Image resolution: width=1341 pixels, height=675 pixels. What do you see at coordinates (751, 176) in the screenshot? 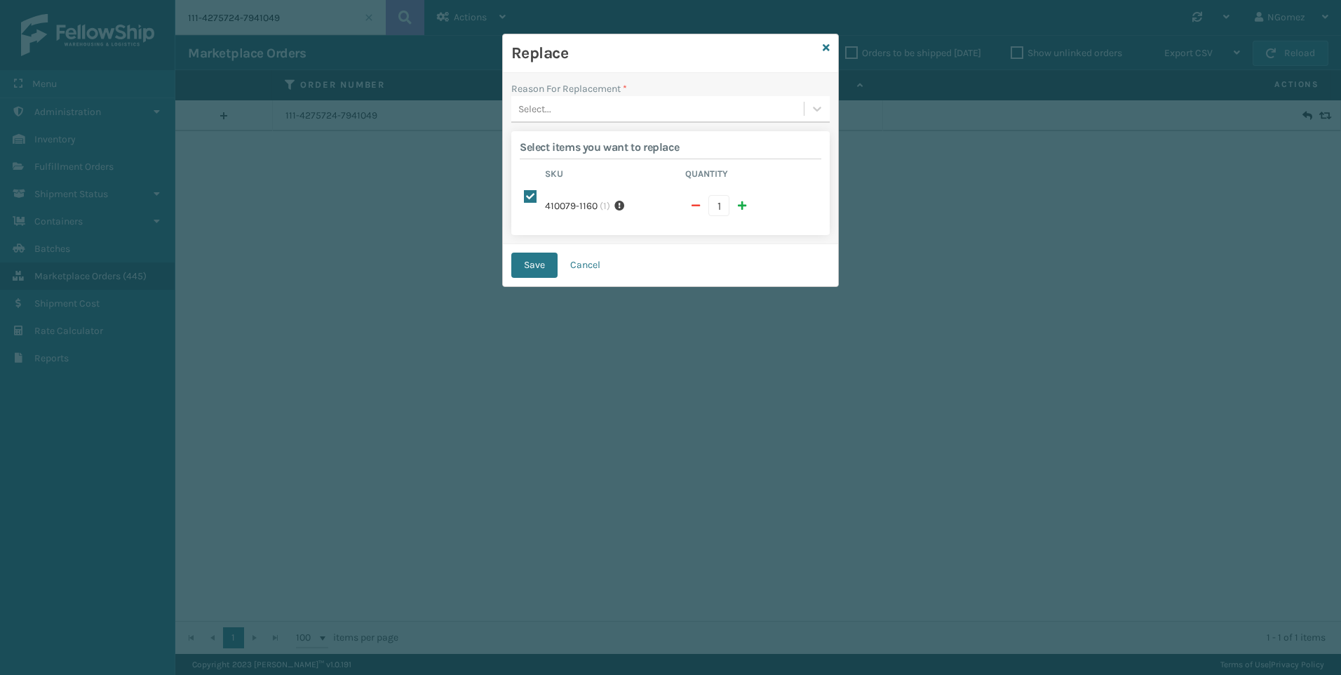
I see `th: Quantity` at bounding box center [751, 176].